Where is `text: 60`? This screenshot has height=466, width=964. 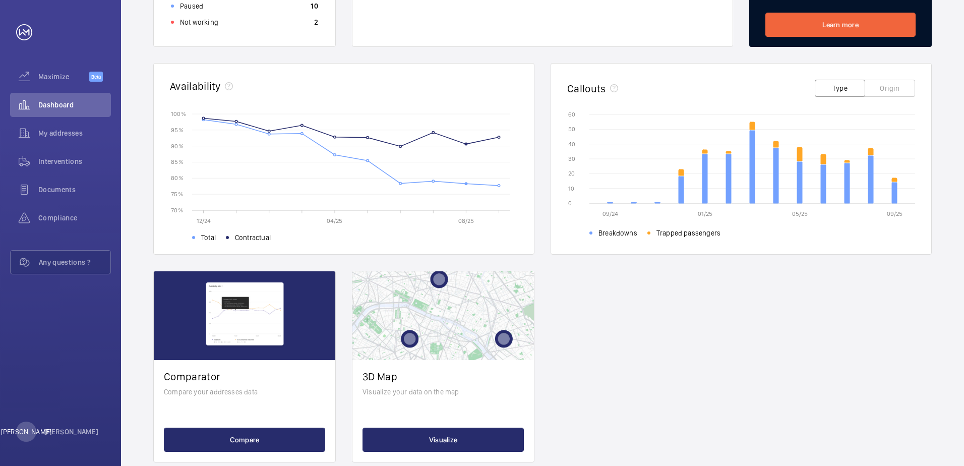
text: 60 is located at coordinates (572, 114).